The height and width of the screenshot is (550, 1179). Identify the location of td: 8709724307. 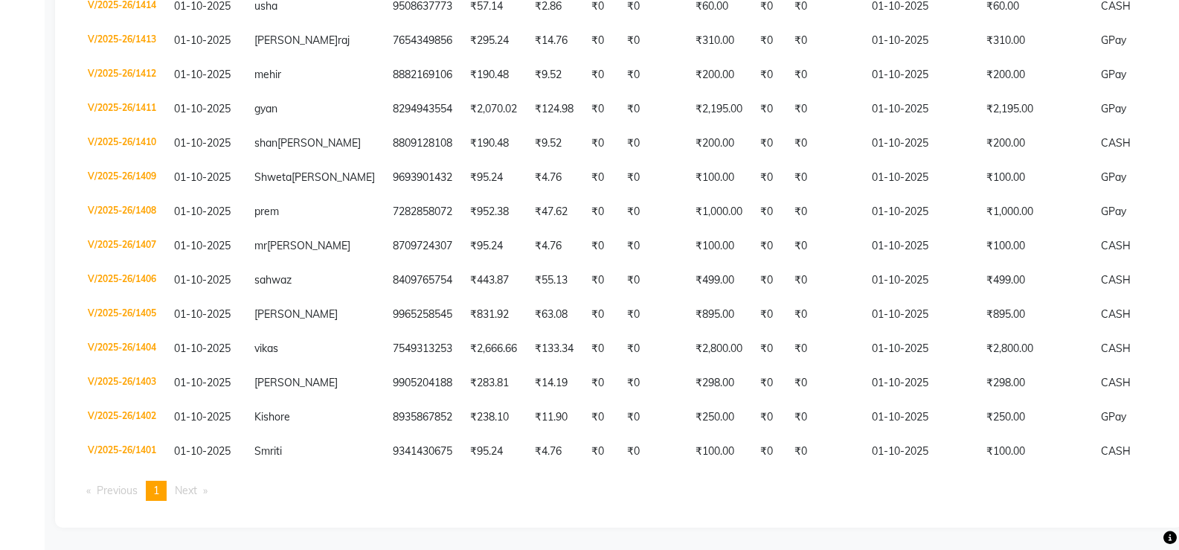
(422, 246).